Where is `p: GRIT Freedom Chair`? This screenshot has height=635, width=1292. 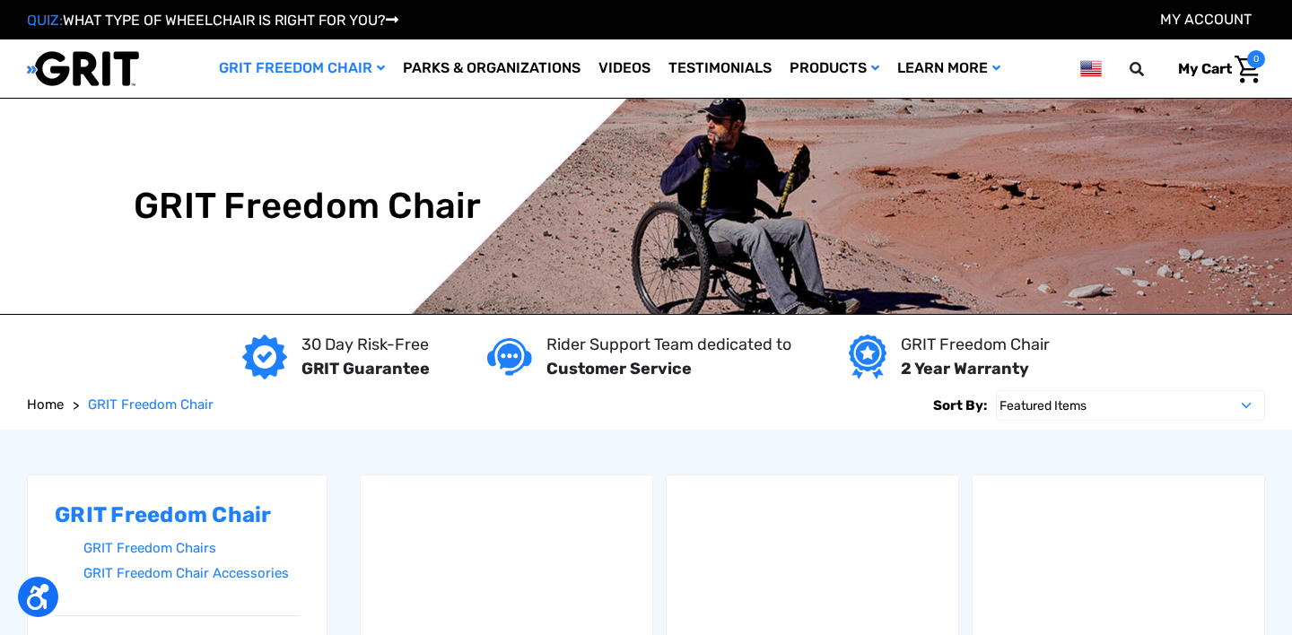
p: GRIT Freedom Chair is located at coordinates (975, 344).